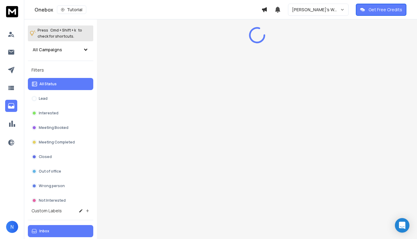 This screenshot has width=417, height=239. What do you see at coordinates (61, 127) in the screenshot?
I see `button: Meeting Booked` at bounding box center [61, 127].